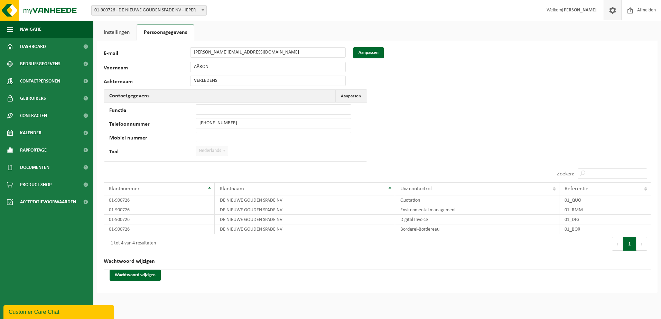  Describe the element at coordinates (605, 210) in the screenshot. I see `td: 01_RMM` at that location.